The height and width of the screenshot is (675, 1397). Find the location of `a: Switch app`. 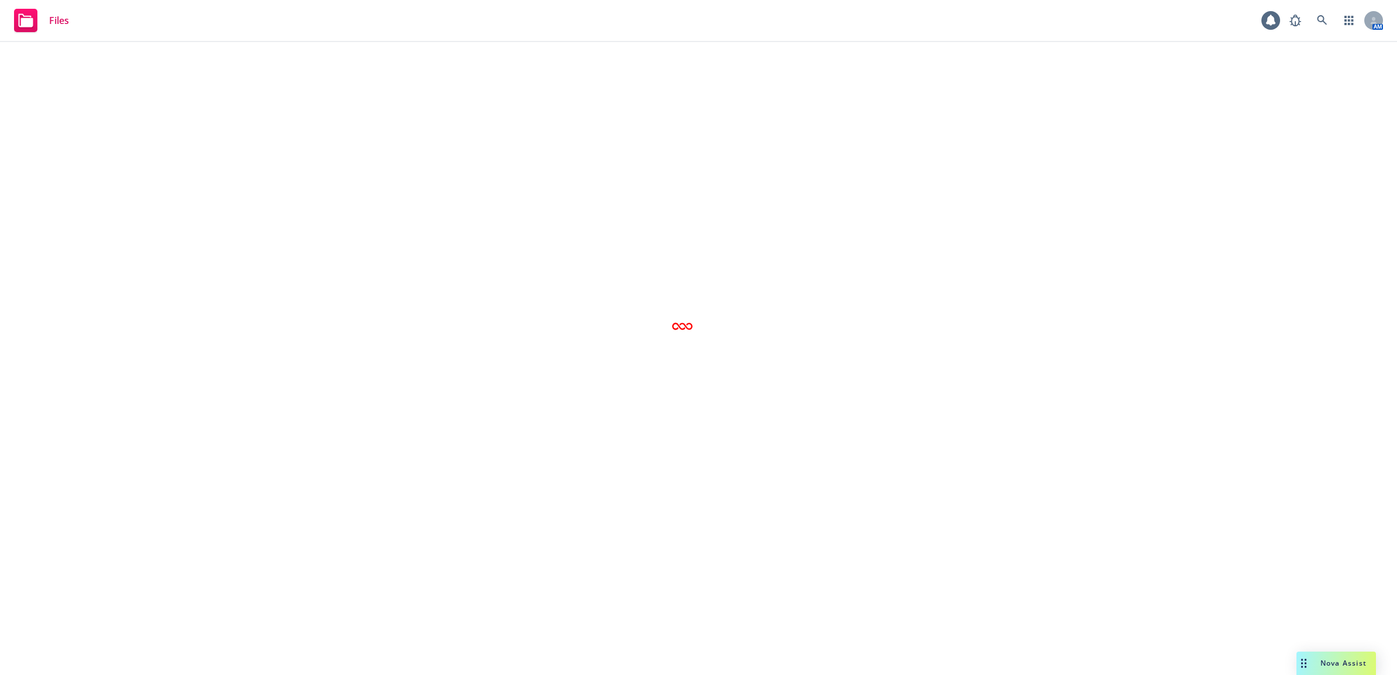

a: Switch app is located at coordinates (1349, 20).